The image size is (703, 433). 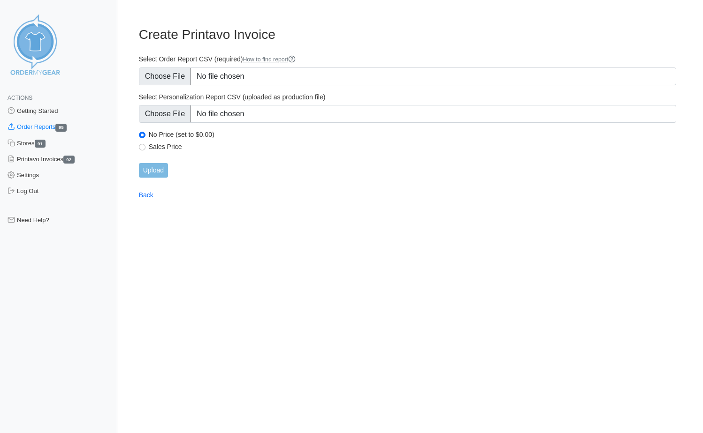 What do you see at coordinates (412, 135) in the screenshot?
I see `label: No Price (set to $0.00)` at bounding box center [412, 135].